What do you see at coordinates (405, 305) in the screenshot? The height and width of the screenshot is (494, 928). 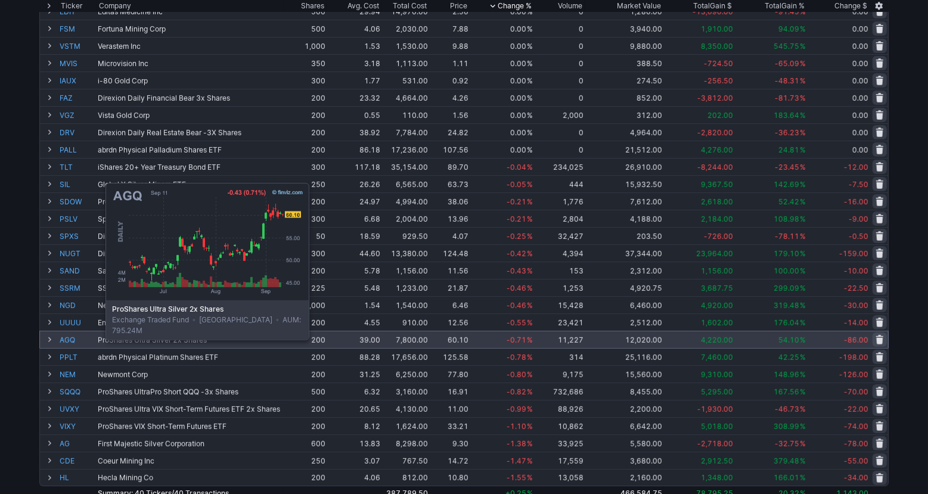 I see `td: 1,540.00` at bounding box center [405, 305].